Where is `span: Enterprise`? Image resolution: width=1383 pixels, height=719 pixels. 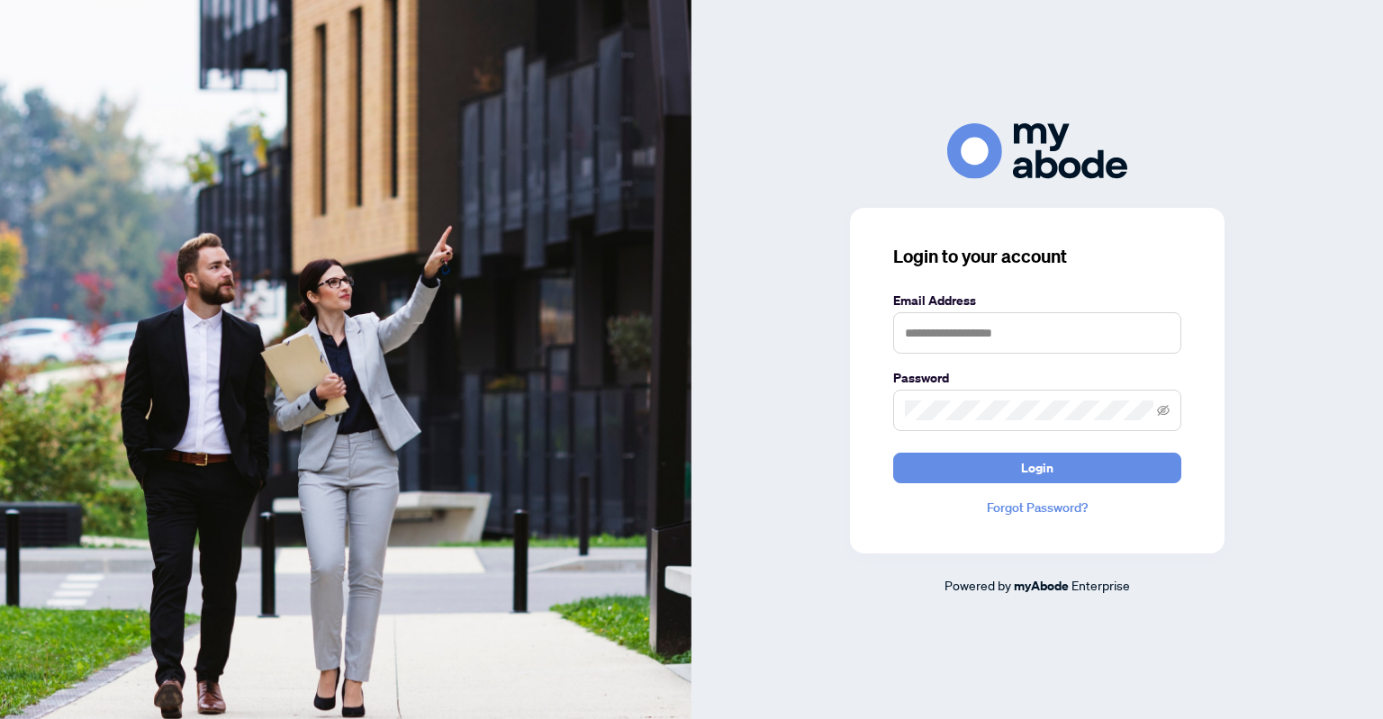 span: Enterprise is located at coordinates (1100, 585).